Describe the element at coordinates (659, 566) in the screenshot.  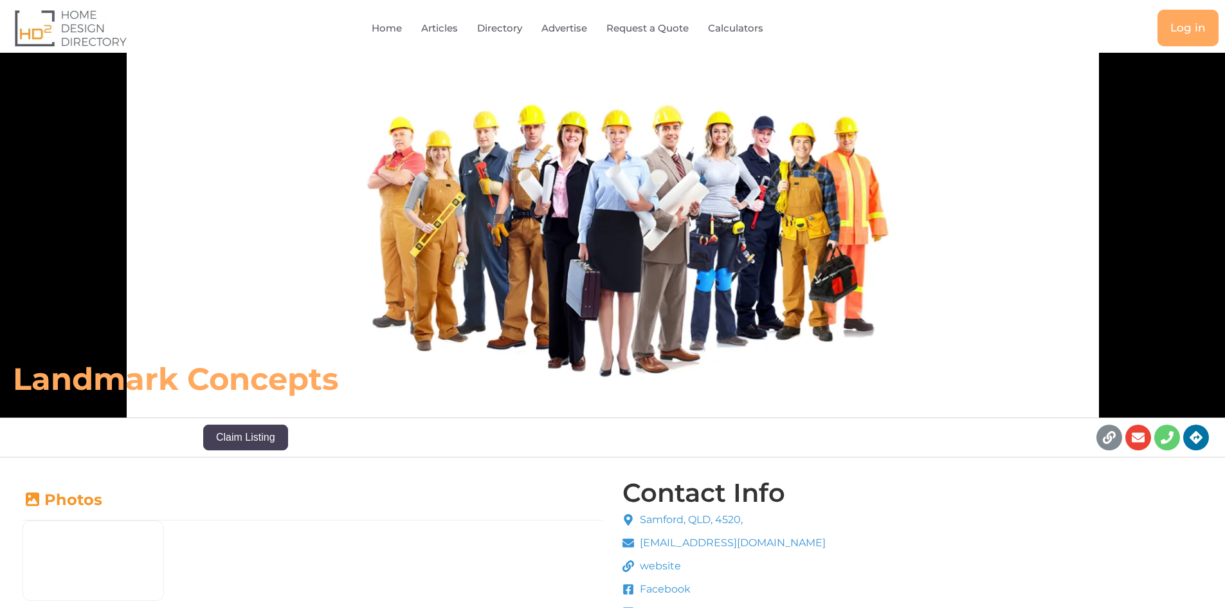
I see `span: website` at that location.